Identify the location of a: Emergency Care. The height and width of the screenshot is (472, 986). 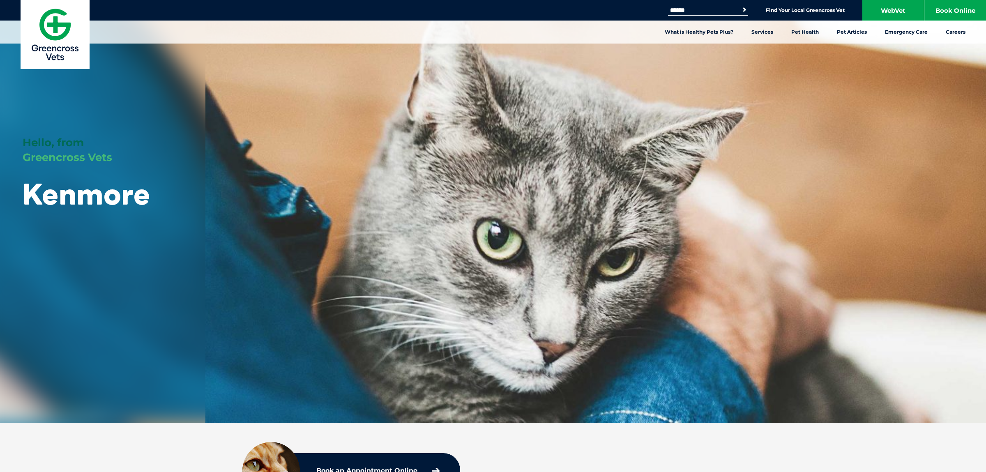
(906, 32).